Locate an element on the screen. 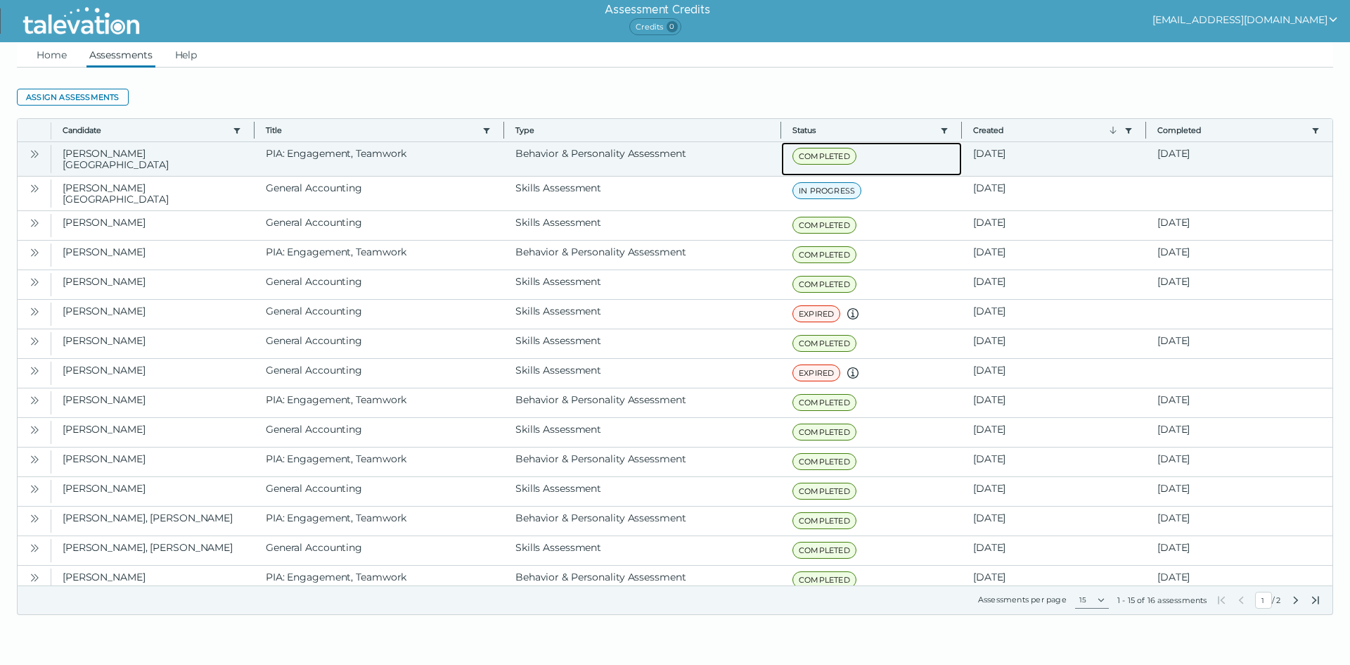 This screenshot has width=1350, height=665. a: Home is located at coordinates (51, 55).